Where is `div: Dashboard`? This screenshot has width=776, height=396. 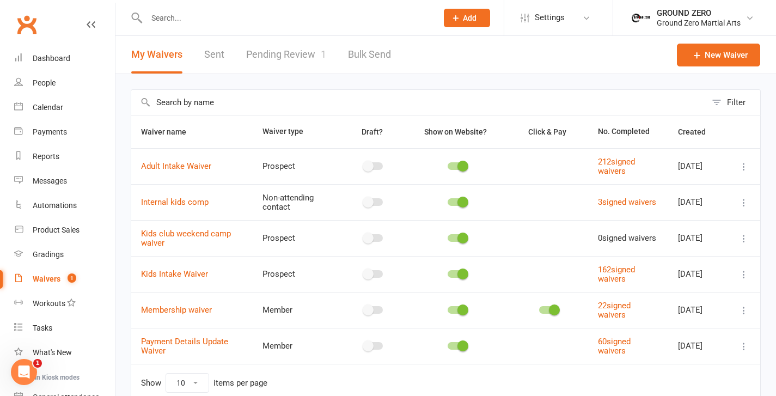 div: Dashboard is located at coordinates (51, 58).